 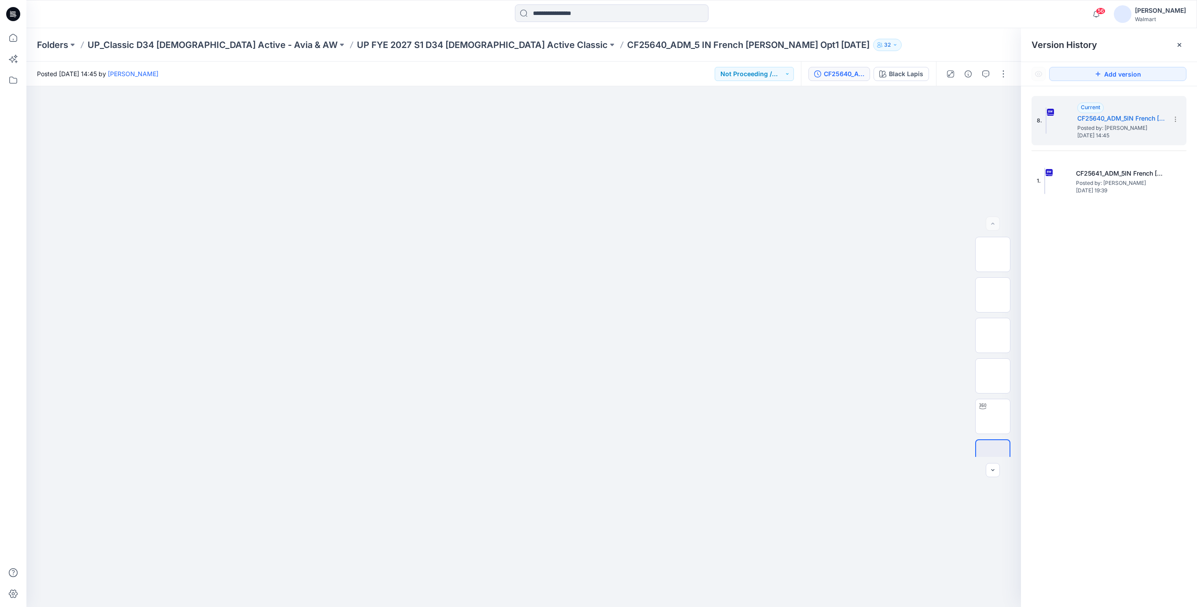 I want to click on button: Show Hidden Versions, so click(x=1038, y=74).